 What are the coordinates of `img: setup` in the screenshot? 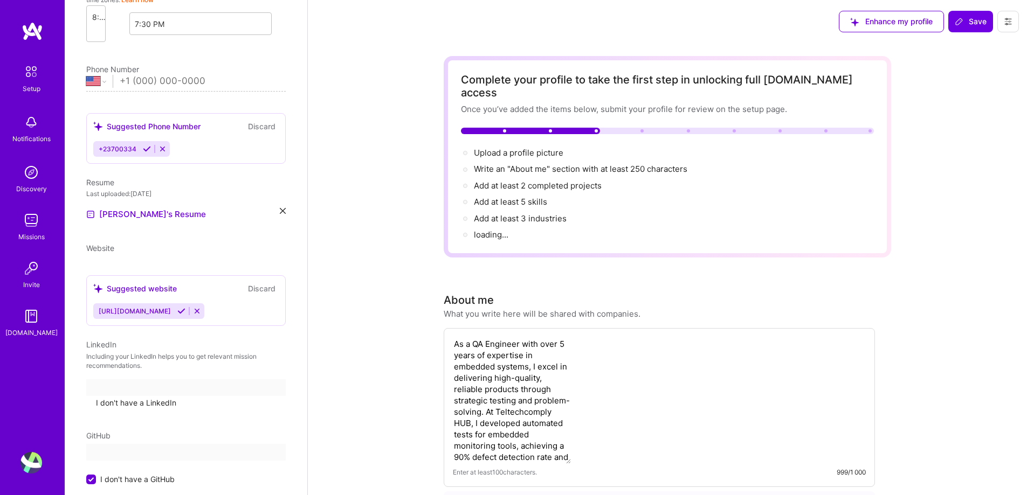 It's located at (31, 72).